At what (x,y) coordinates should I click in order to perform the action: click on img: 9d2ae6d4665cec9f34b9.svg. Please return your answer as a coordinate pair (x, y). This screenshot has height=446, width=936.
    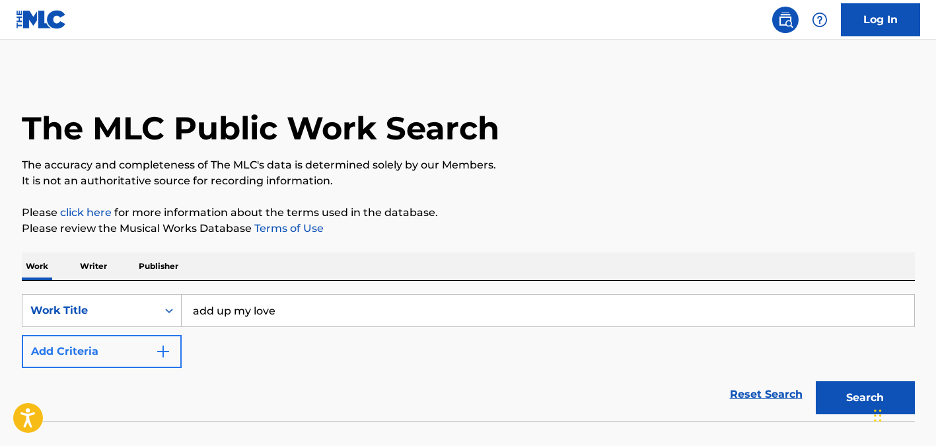
    Looking at the image, I should click on (163, 352).